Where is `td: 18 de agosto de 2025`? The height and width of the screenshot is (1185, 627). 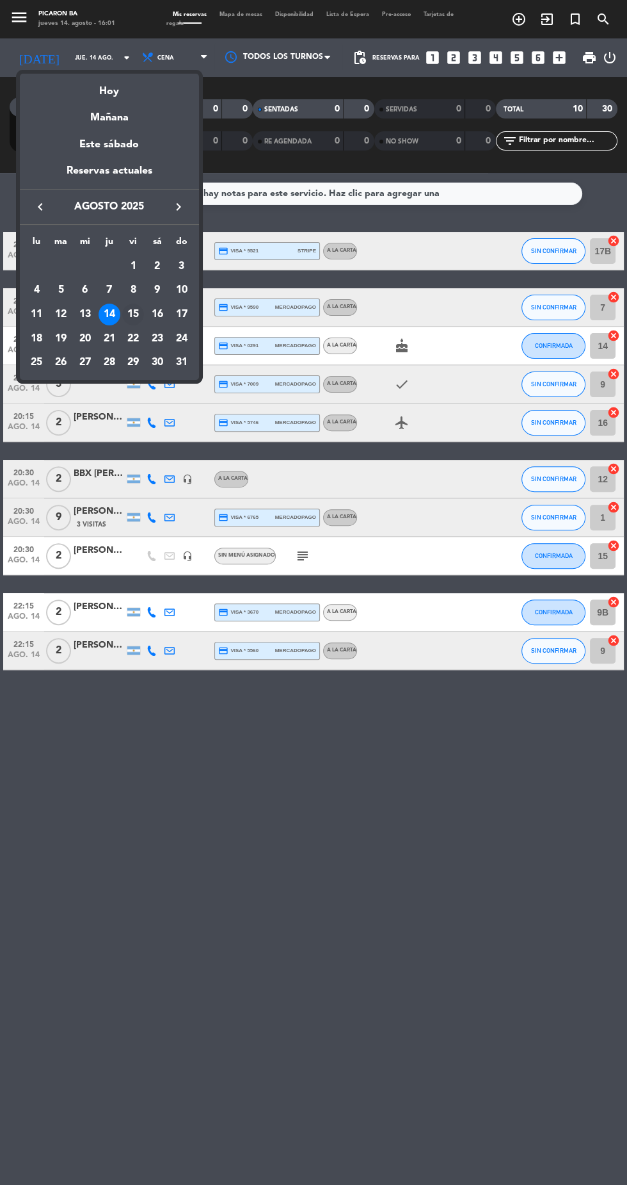
td: 18 de agosto de 2025 is located at coordinates (37, 339).